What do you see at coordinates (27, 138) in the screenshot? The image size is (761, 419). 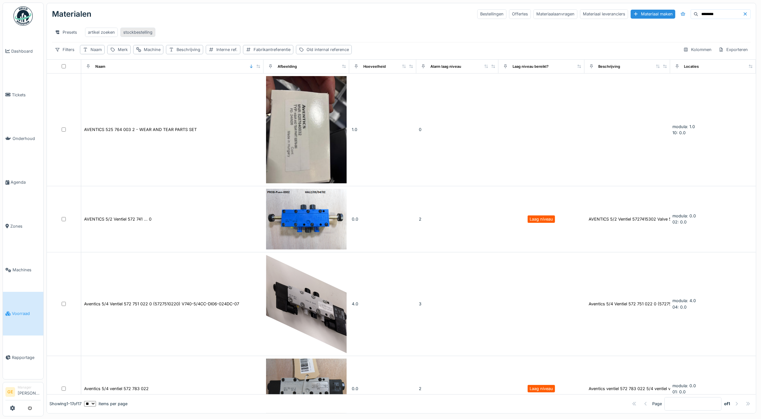 I see `span: Onderhoud` at bounding box center [27, 138].